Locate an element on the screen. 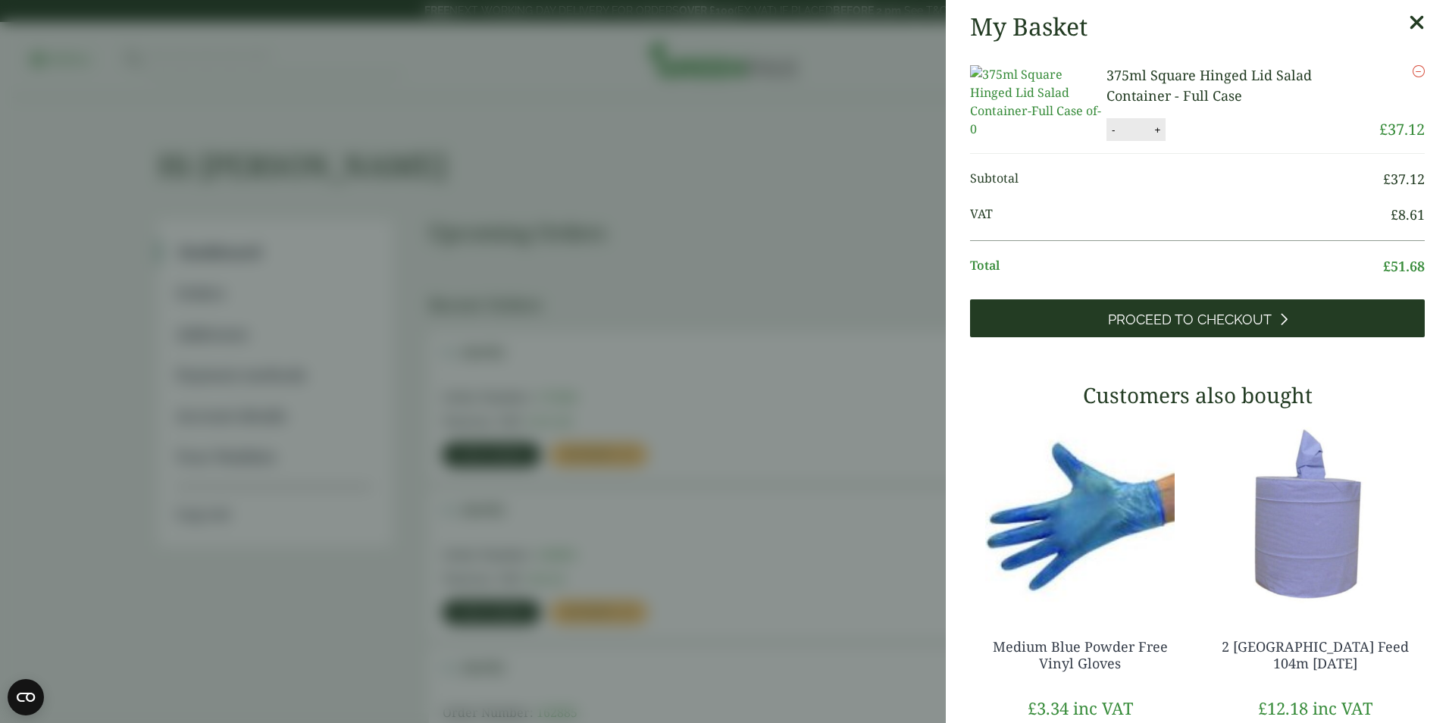 The height and width of the screenshot is (723, 1449). a: Remove this item is located at coordinates (1419, 71).